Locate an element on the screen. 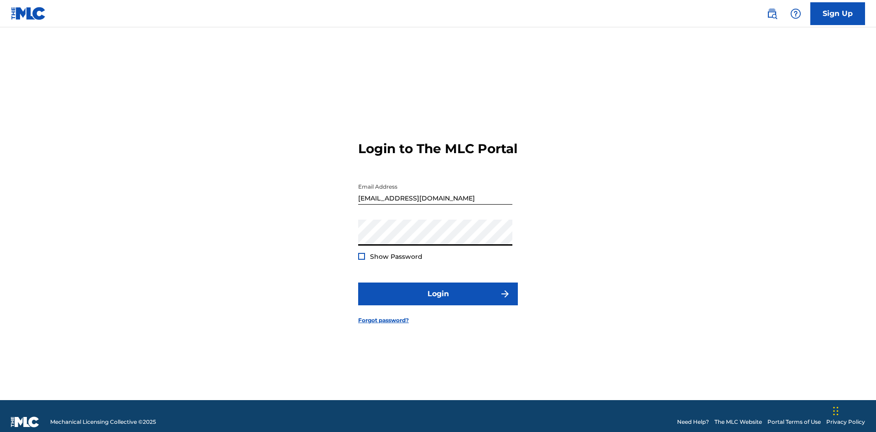  a: Portal Terms of Use is located at coordinates (794, 422).